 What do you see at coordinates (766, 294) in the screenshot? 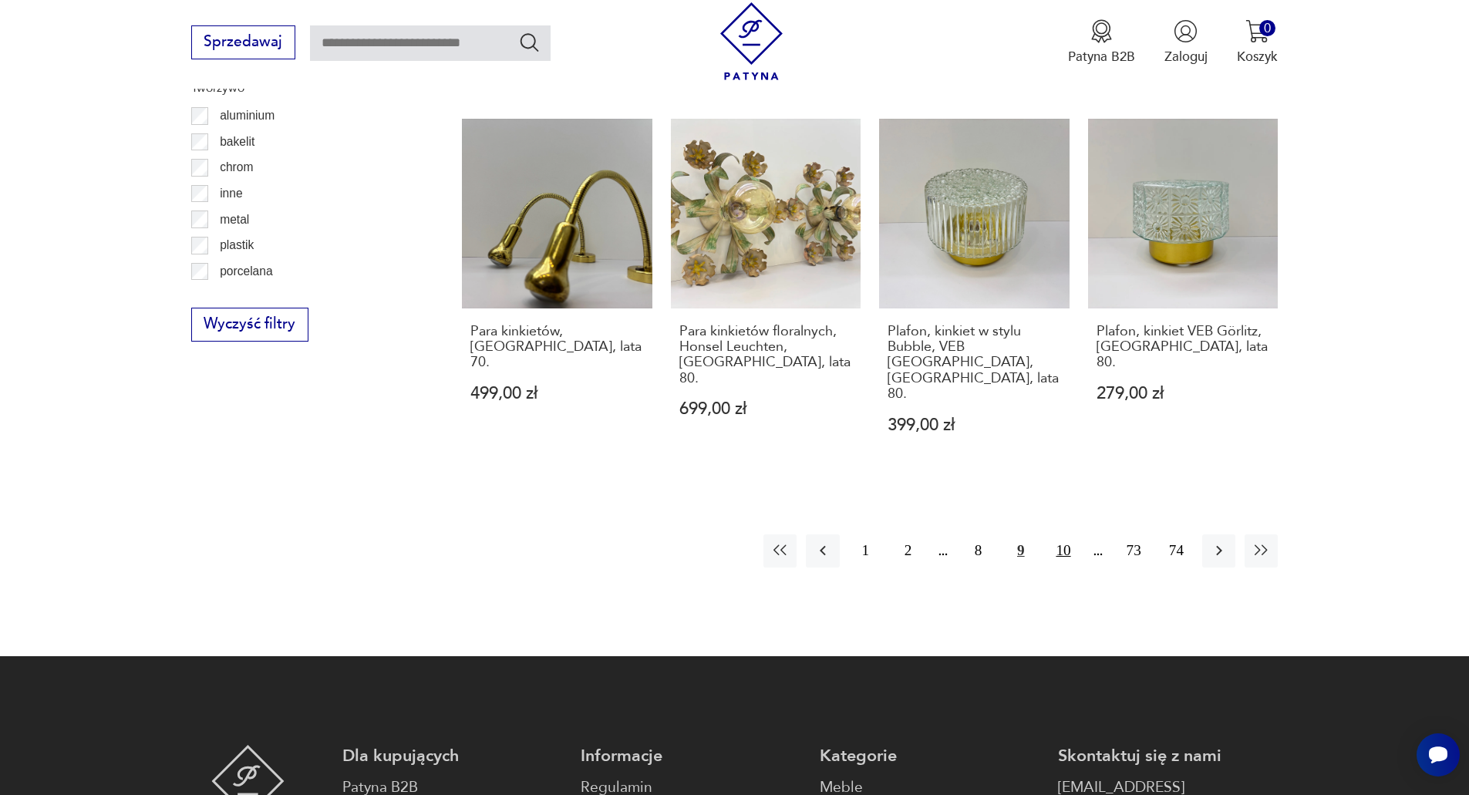
I see `a: Para kinkietów floralnych, Honsel Leuchten, Niemcy, lata 80.Para kinkietów floralnych, Honsel Leu...` at bounding box center [766, 294].